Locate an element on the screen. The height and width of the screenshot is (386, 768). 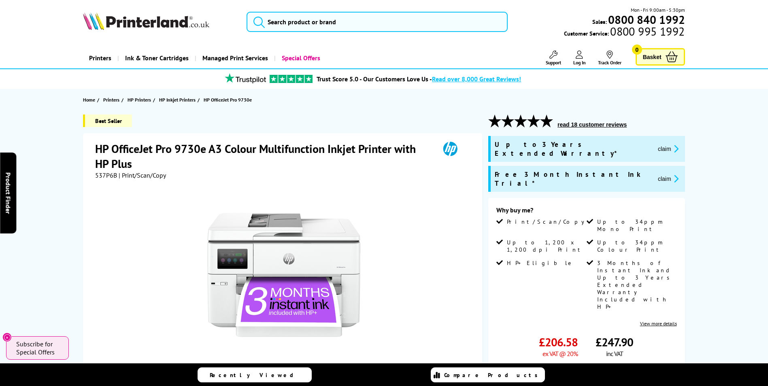
span: 3 Months of Instant Ink and Up to 3 Years Extended Warranty Included with HP+ is located at coordinates (636, 285).